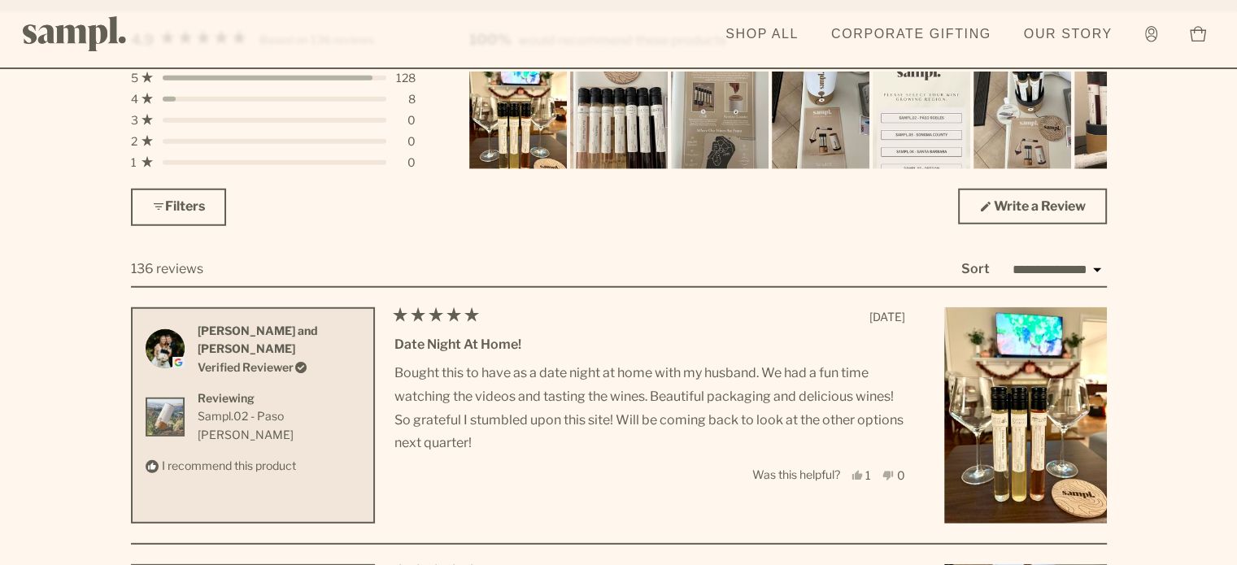 Image resolution: width=1237 pixels, height=565 pixels. Describe the element at coordinates (178, 363) in the screenshot. I see `img: google logo` at that location.